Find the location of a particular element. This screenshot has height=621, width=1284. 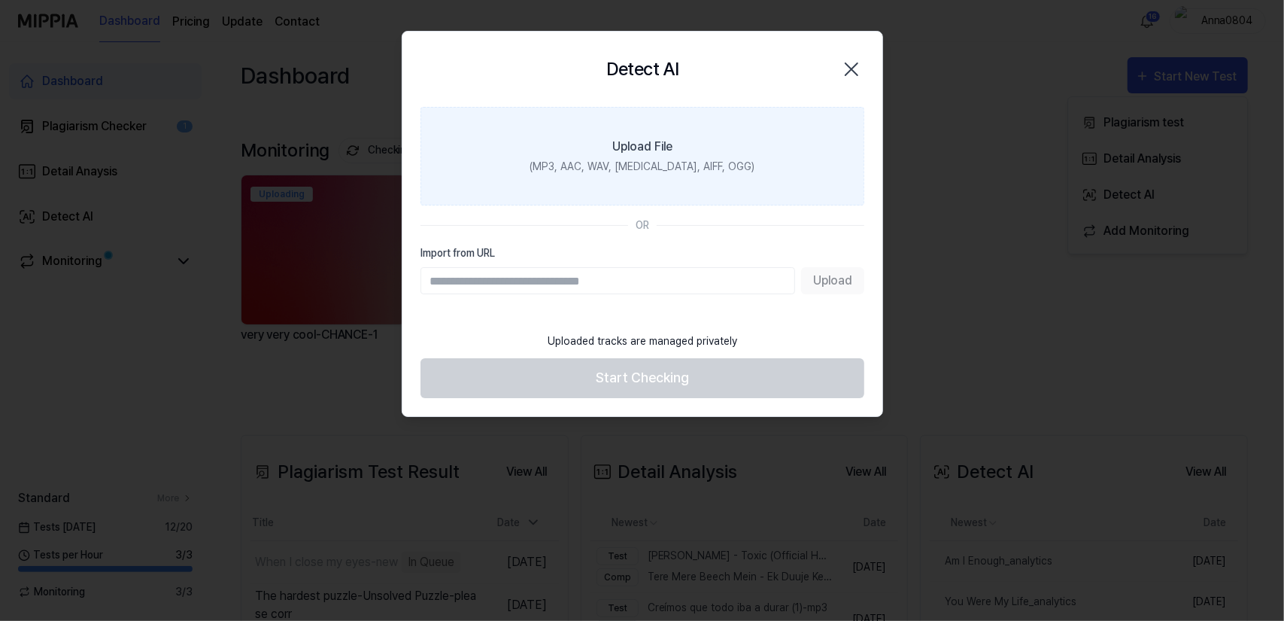

div: Uploaded tracks are managed privately is located at coordinates (642, 341).